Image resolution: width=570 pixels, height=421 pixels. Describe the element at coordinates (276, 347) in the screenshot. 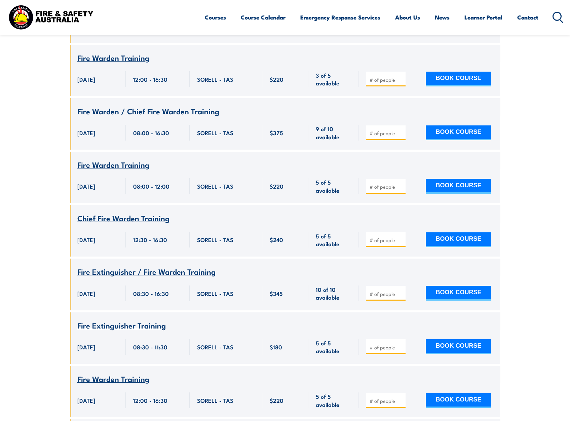

I see `span: $180` at that location.